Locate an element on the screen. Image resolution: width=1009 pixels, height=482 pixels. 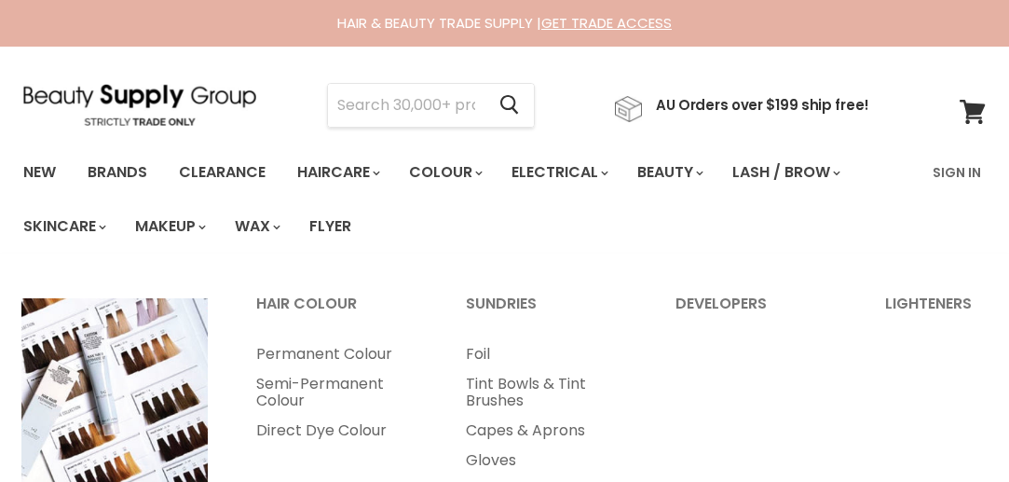
a: Gloves is located at coordinates (545, 460).